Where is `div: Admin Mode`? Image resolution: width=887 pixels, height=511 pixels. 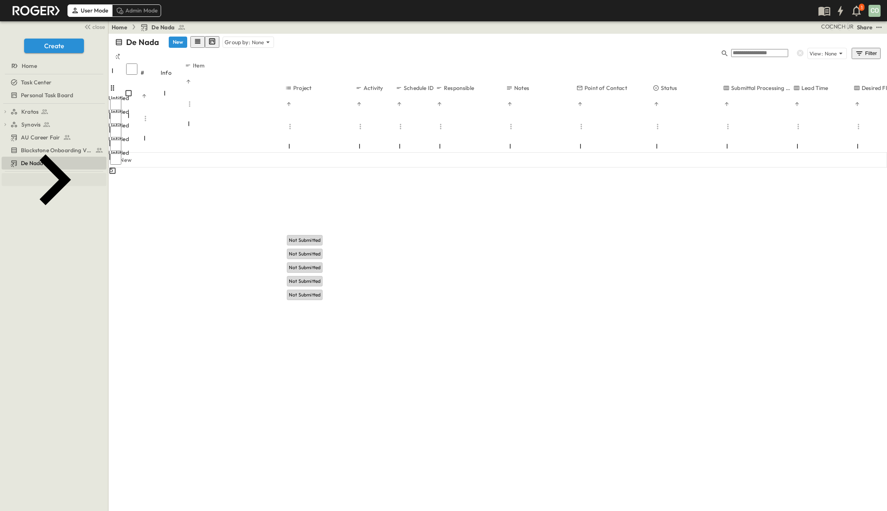
div: Admin Mode is located at coordinates (137, 10).